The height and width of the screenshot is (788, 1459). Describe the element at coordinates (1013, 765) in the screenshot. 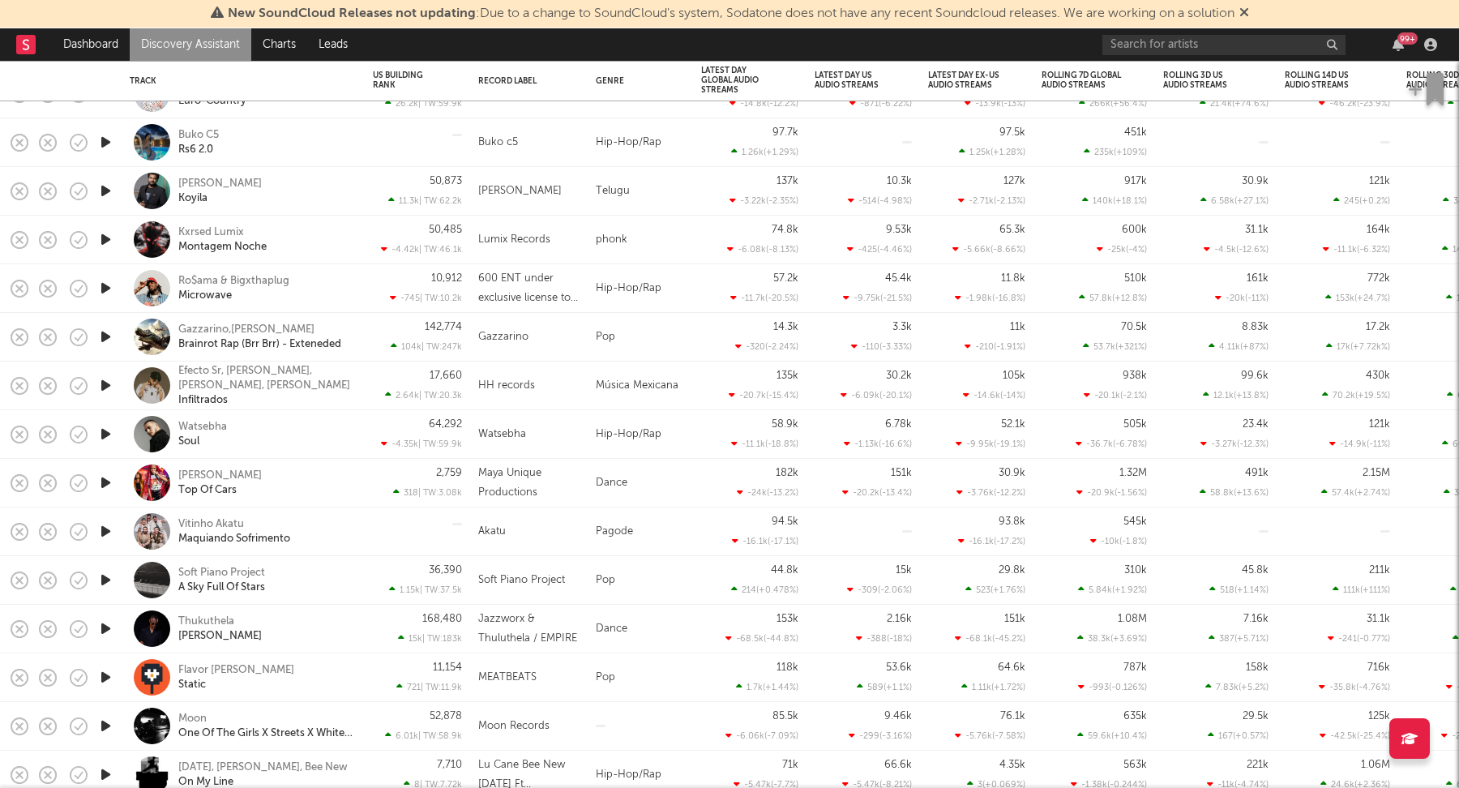

I see `div: 4.35k` at that location.